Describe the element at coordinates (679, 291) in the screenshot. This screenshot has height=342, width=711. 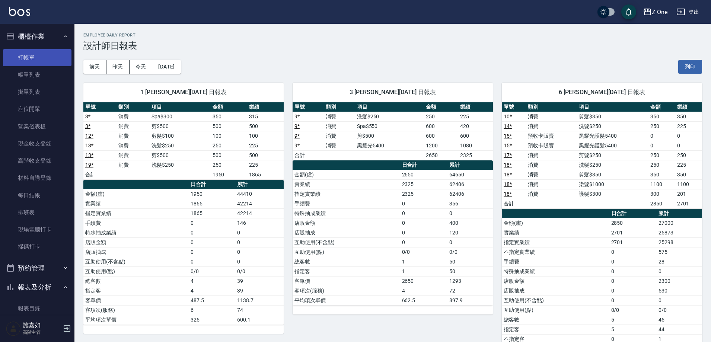
I see `td: 530` at that location.